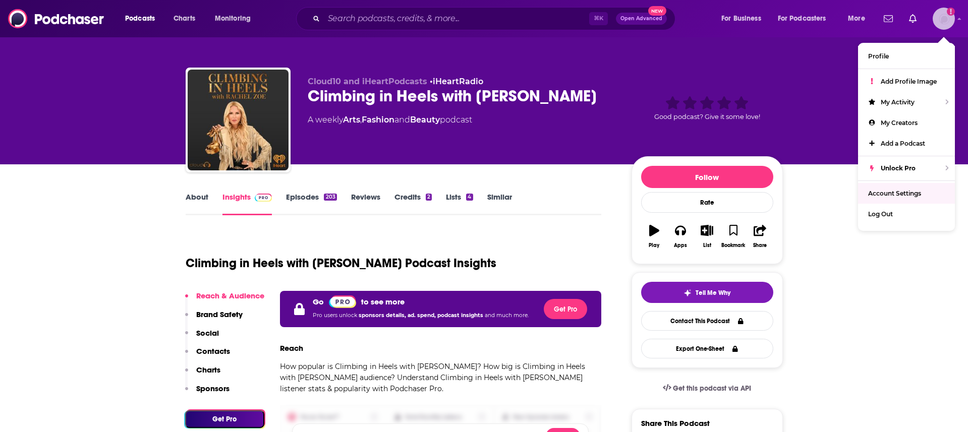 The width and height of the screenshot is (968, 432). Describe the element at coordinates (759, 246) in the screenshot. I see `div: Share` at that location.